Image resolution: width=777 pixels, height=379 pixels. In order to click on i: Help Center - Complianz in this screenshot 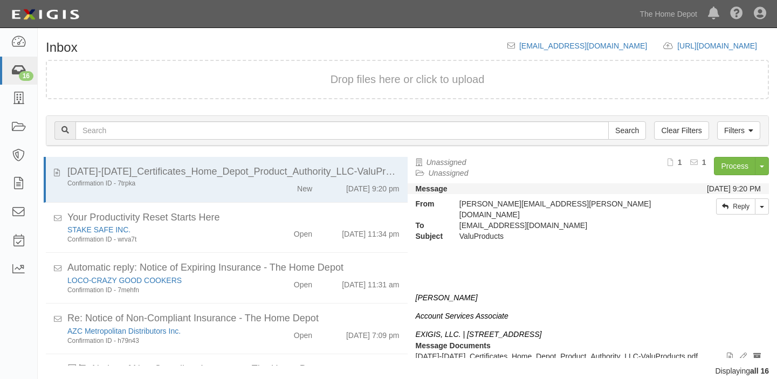, I will do `click(736, 14)`.